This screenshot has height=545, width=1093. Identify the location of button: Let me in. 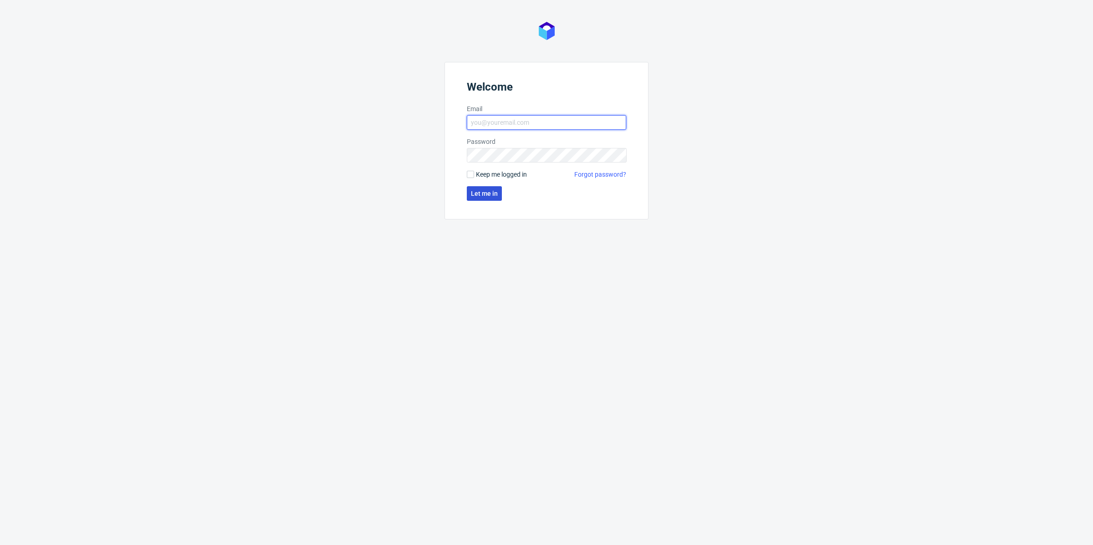
(484, 194).